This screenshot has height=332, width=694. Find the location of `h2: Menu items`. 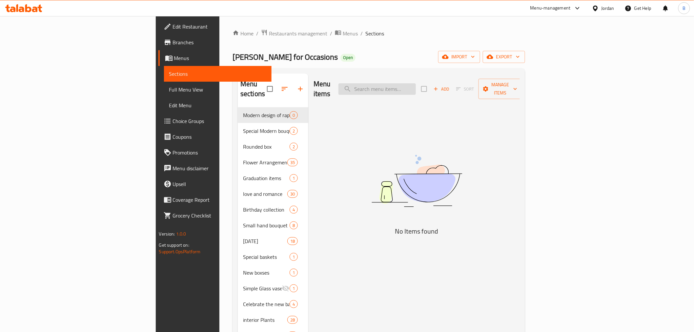

h2: Menu items is located at coordinates (322, 89).